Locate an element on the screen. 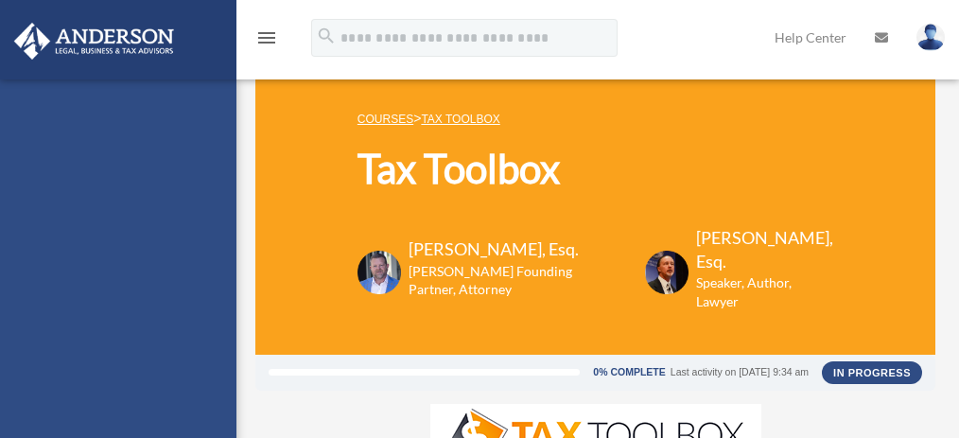  img: Toby-circle-head.png is located at coordinates (379, 272).